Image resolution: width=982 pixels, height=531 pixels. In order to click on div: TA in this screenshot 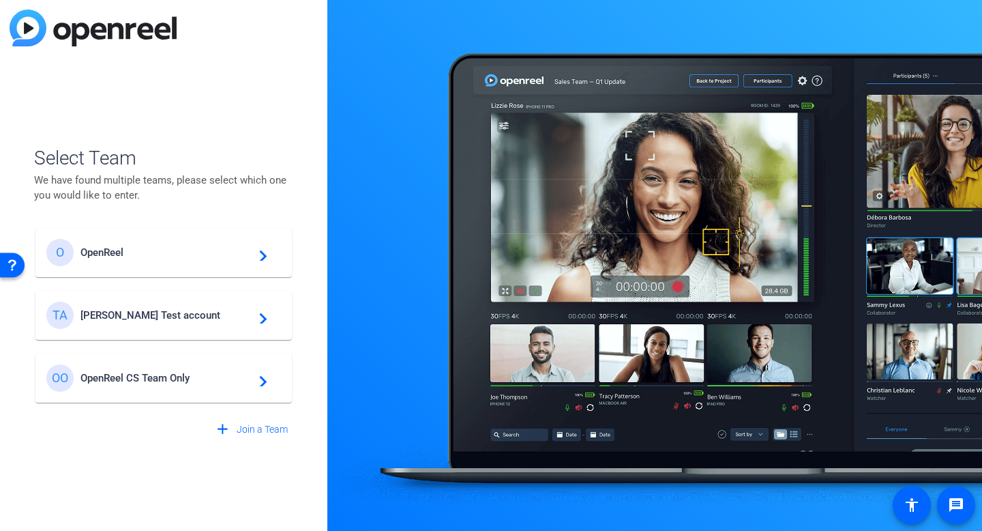, I will do `click(60, 315)`.